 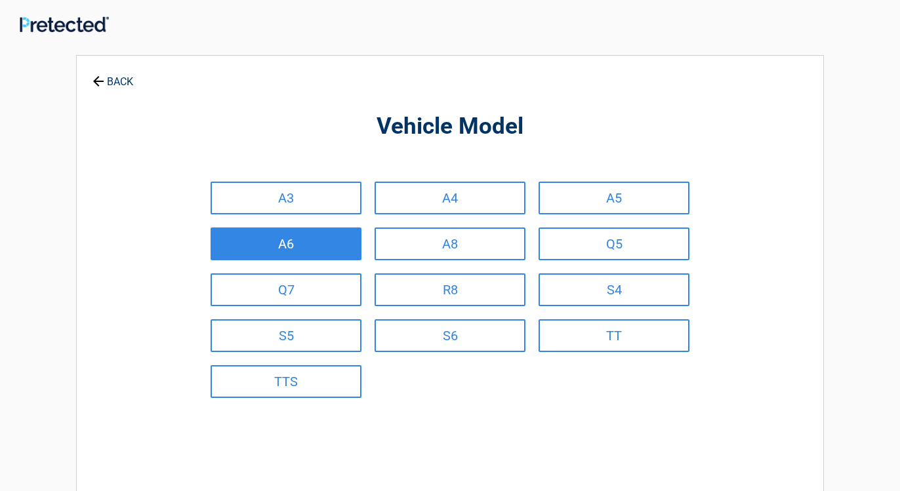 I want to click on a: TT, so click(x=614, y=336).